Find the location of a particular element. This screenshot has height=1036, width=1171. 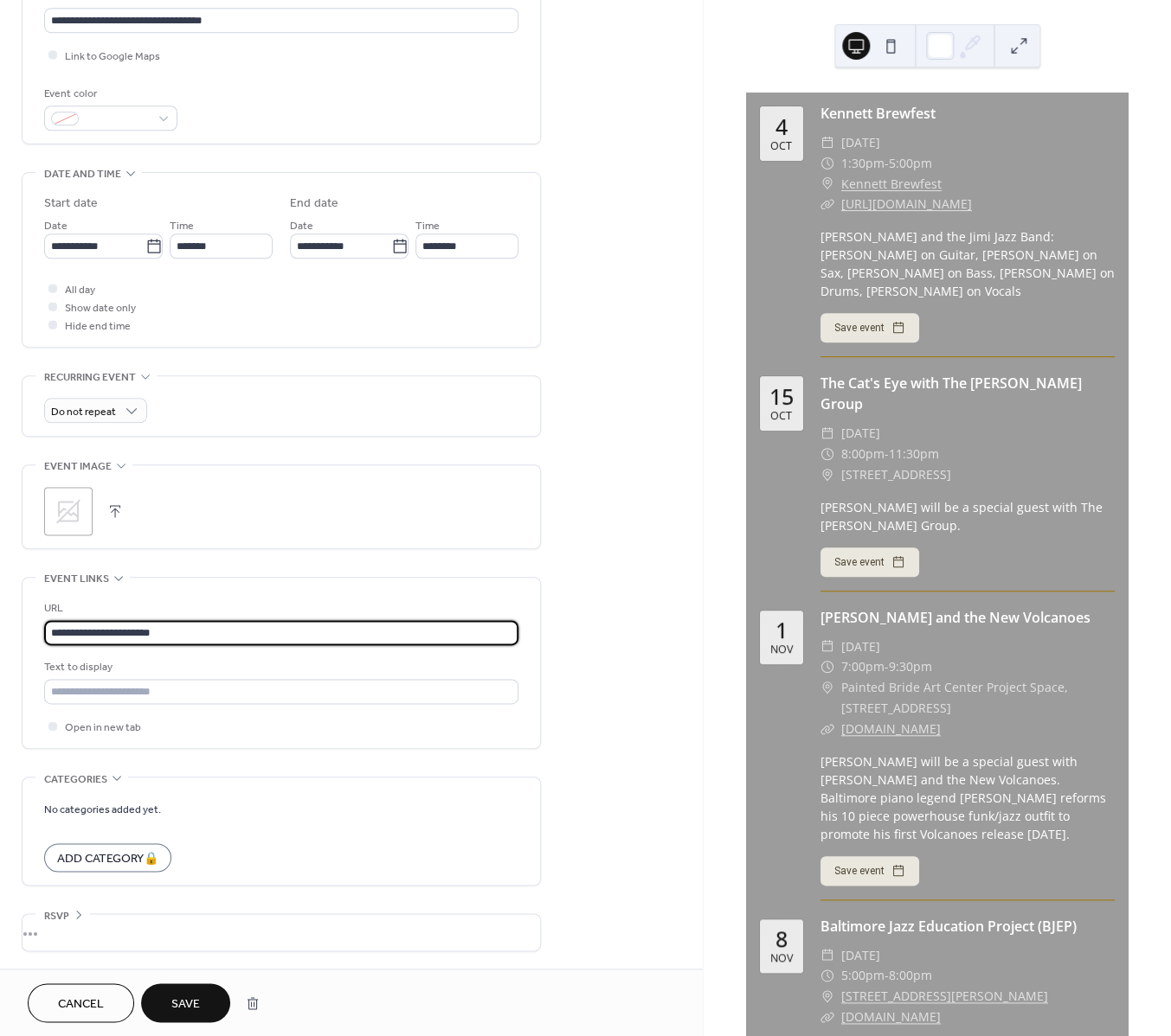

span: No categories added yet. is located at coordinates (102, 809).